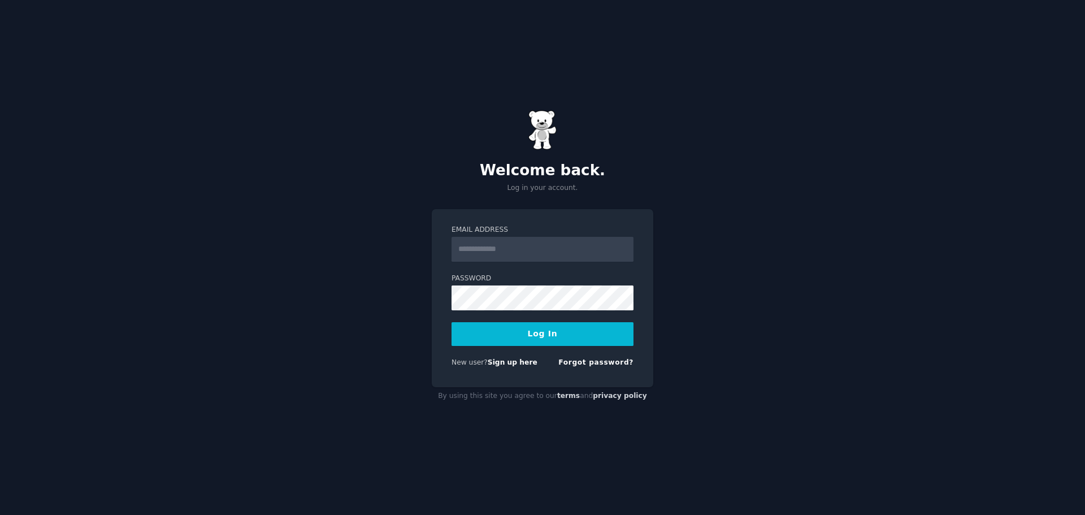  What do you see at coordinates (596, 362) in the screenshot?
I see `a: Forgot password?` at bounding box center [596, 362].